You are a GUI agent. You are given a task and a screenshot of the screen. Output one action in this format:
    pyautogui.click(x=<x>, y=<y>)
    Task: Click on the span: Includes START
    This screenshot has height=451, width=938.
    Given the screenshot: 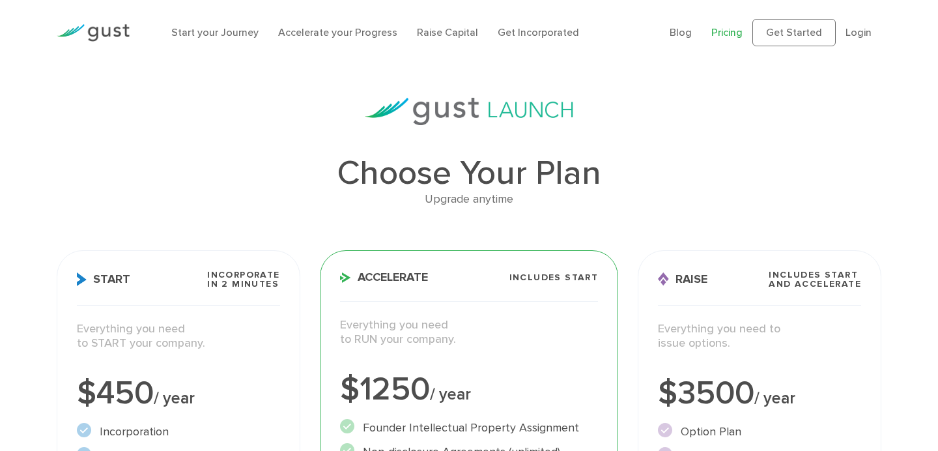 What is the action you would take?
    pyautogui.click(x=554, y=277)
    